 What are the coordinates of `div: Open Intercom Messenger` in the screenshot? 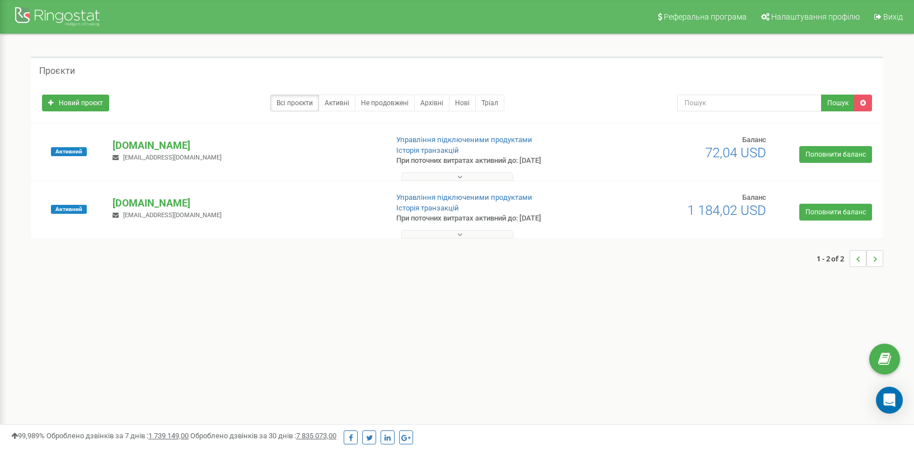 It's located at (890, 400).